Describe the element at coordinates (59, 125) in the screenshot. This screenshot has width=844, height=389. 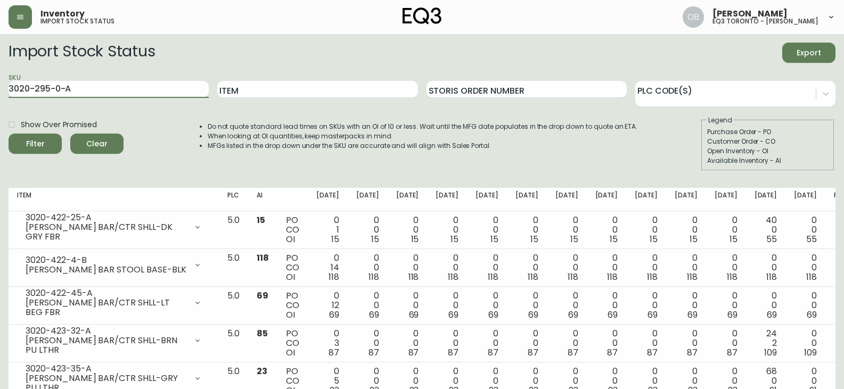
I see `span: Show Over Promised` at that location.